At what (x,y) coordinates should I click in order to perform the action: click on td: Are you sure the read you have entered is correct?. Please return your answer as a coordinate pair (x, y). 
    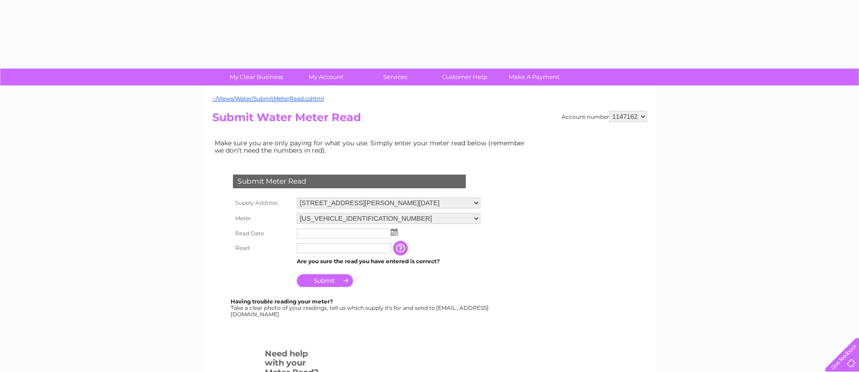
    Looking at the image, I should click on (388, 261).